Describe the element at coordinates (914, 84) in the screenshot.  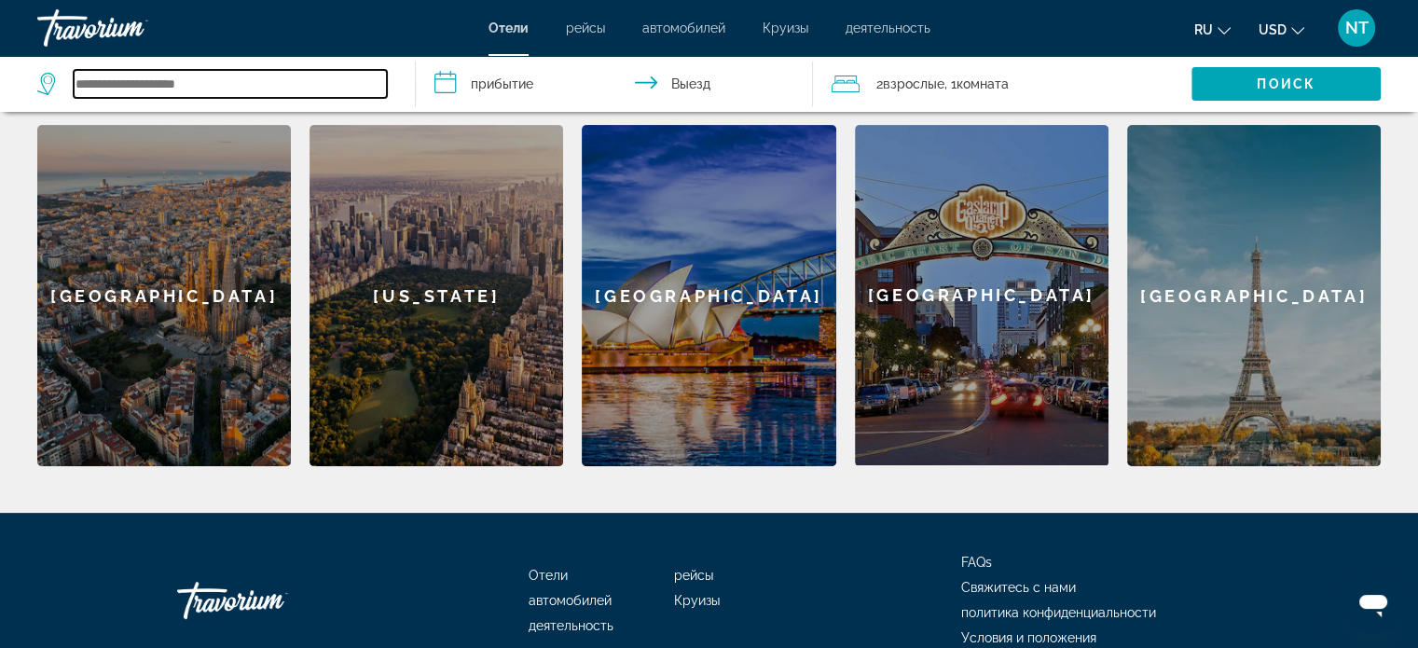
I see `span: Взрослые` at that location.